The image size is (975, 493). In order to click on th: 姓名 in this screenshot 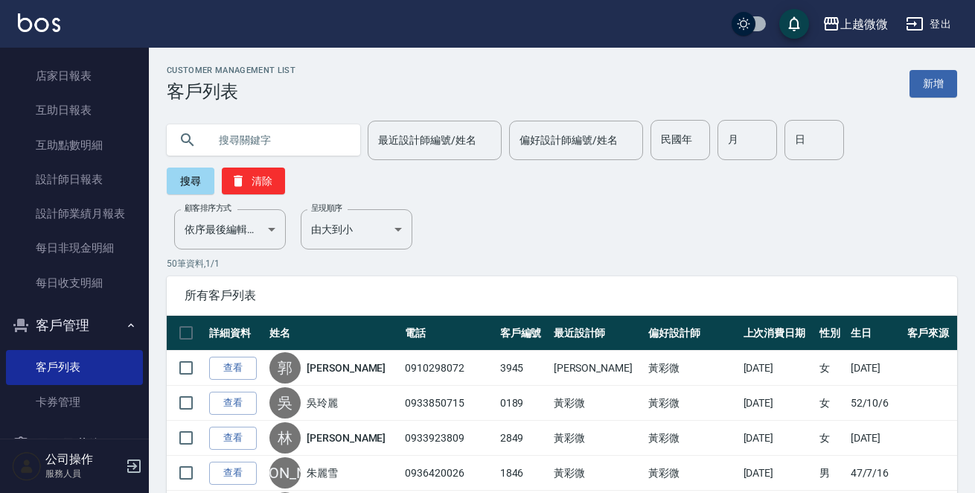, I will do `click(334, 333)`.